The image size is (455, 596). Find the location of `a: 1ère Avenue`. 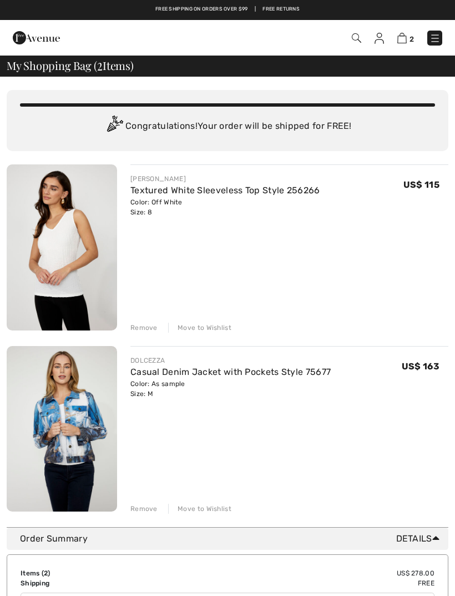

a: 1ère Avenue is located at coordinates (36, 37).